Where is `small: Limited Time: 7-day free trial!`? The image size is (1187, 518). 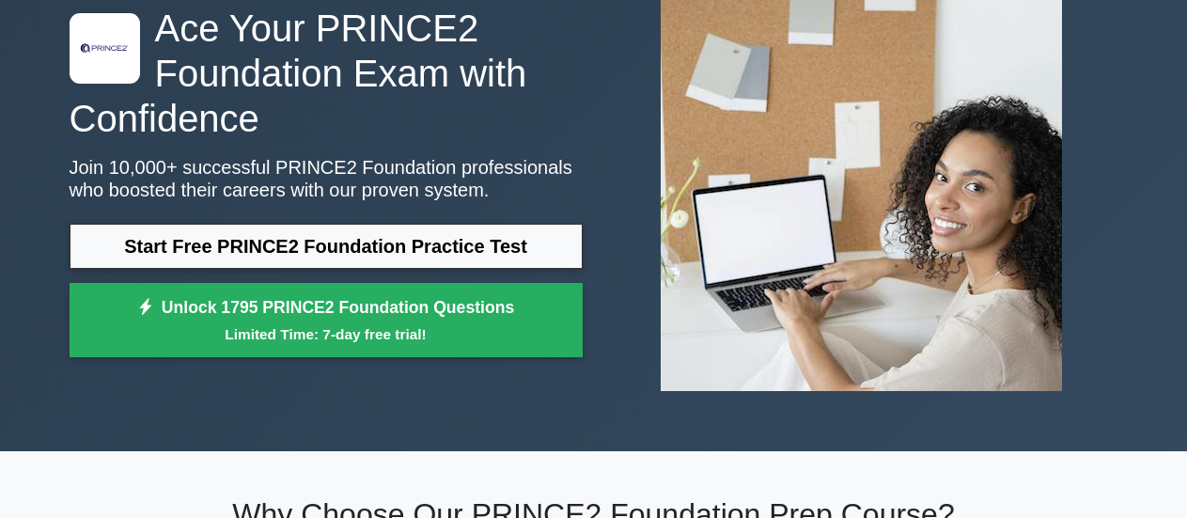 small: Limited Time: 7-day free trial! is located at coordinates (326, 334).